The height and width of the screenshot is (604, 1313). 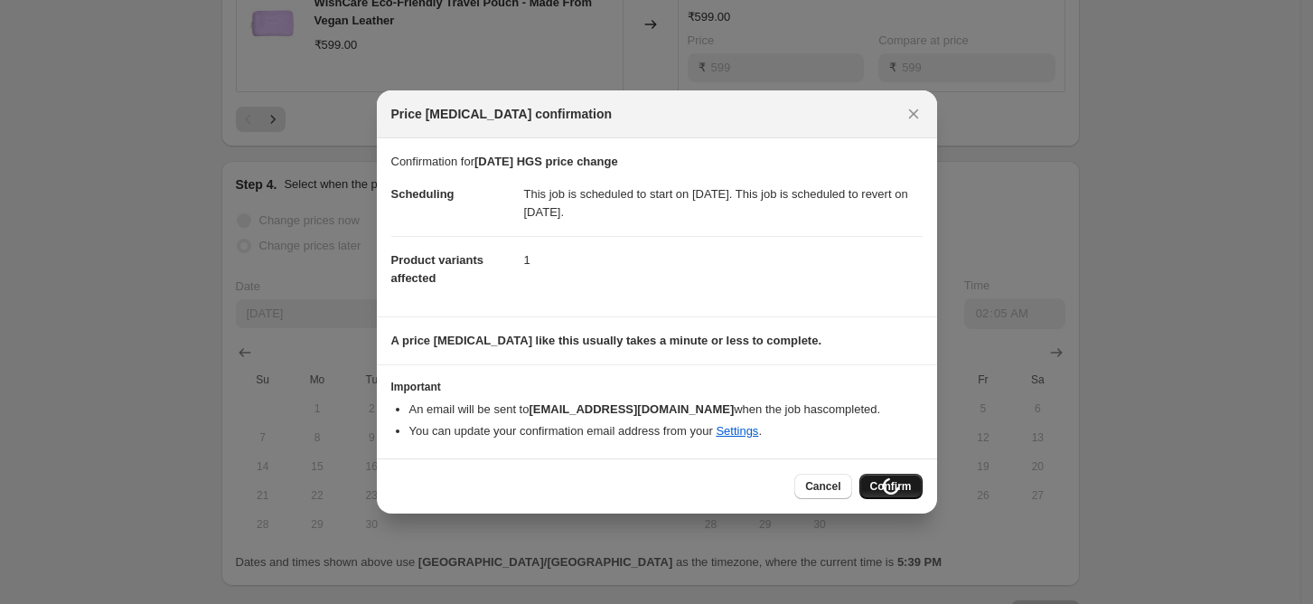 What do you see at coordinates (822, 486) in the screenshot?
I see `button: Cancel` at bounding box center [822, 486].